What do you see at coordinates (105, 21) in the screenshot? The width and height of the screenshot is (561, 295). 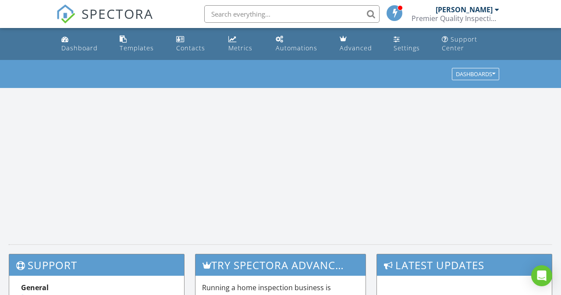 I see `a: SPECTORA` at bounding box center [105, 21].